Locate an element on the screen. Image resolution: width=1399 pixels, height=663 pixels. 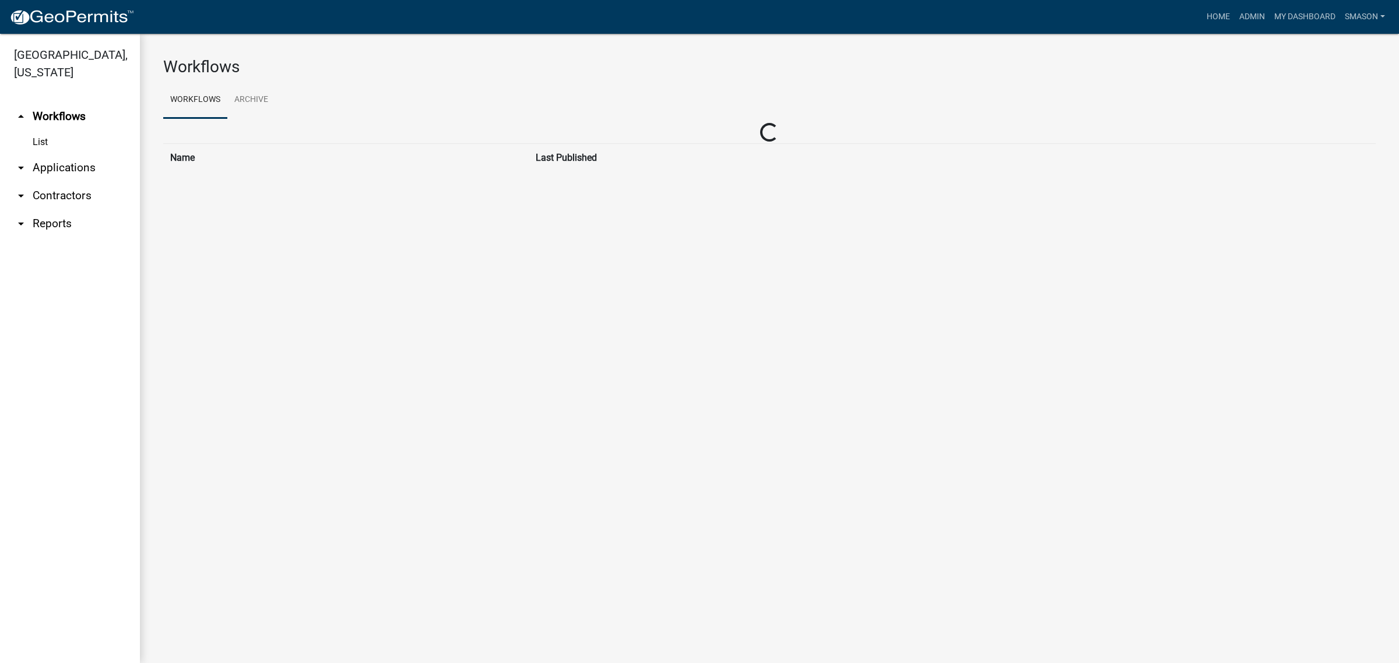
i: arrow_drop_up is located at coordinates (21, 117).